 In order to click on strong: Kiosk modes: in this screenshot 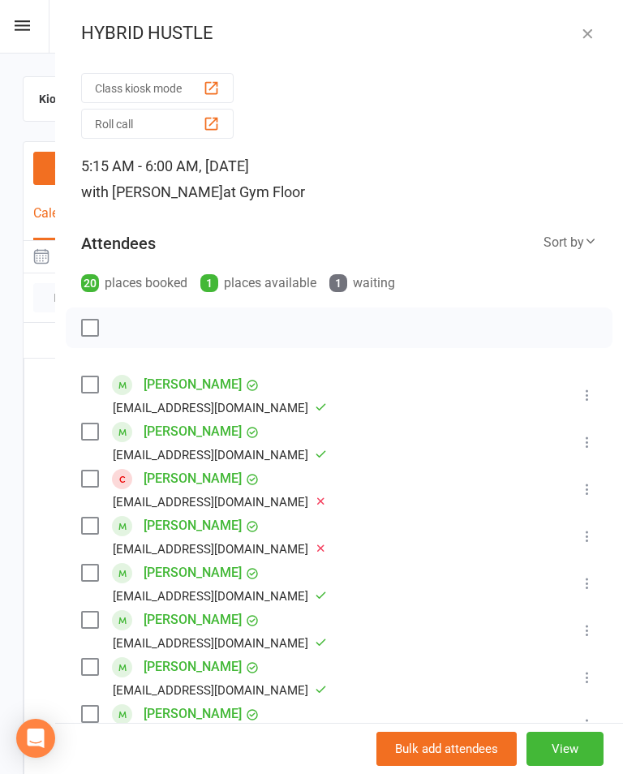, I will do `click(73, 99)`.